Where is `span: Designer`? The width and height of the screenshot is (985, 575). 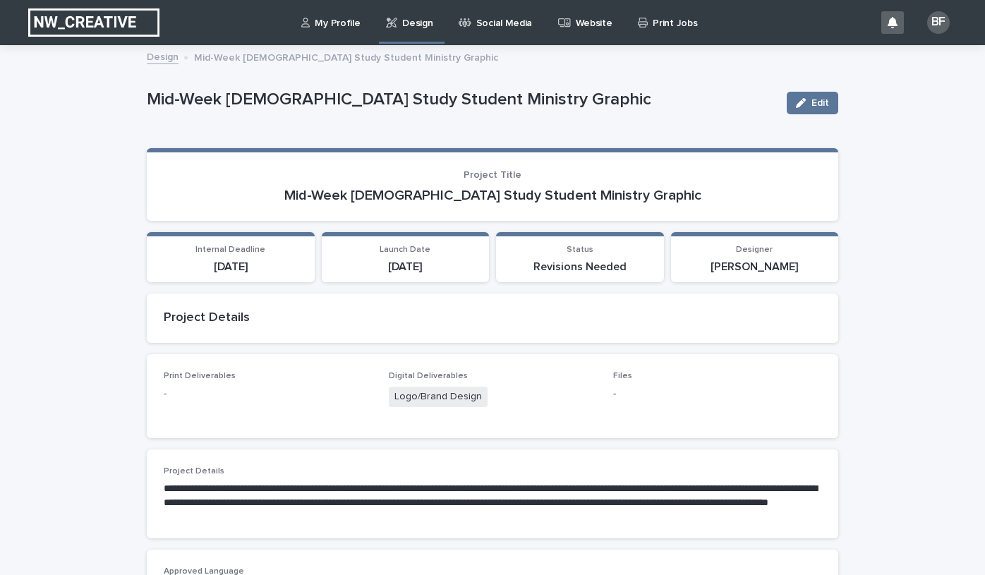 span: Designer is located at coordinates (754, 250).